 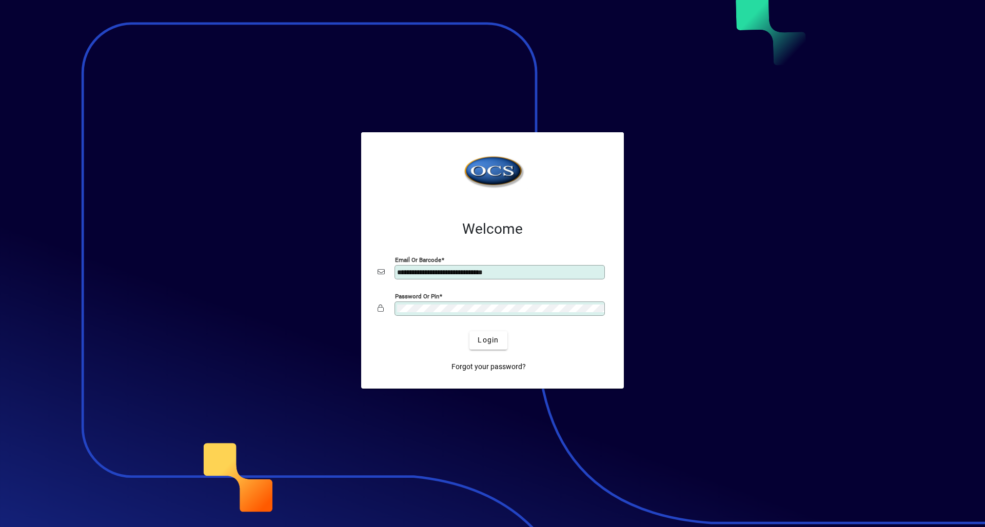 What do you see at coordinates (492, 229) in the screenshot?
I see `h2: Welcome` at bounding box center [492, 229].